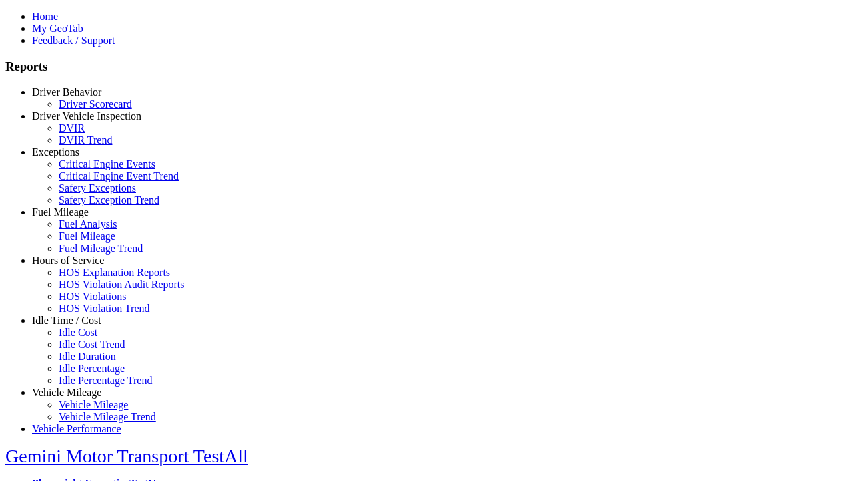  I want to click on a: Driver Vehicle Inspection, so click(87, 115).